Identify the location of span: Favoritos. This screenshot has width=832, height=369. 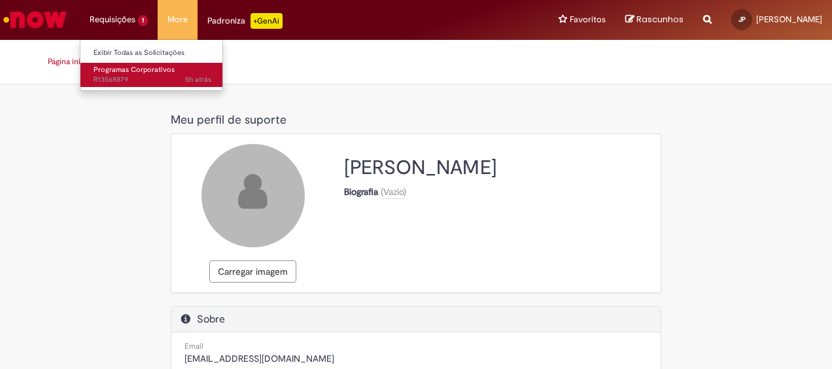
(588, 20).